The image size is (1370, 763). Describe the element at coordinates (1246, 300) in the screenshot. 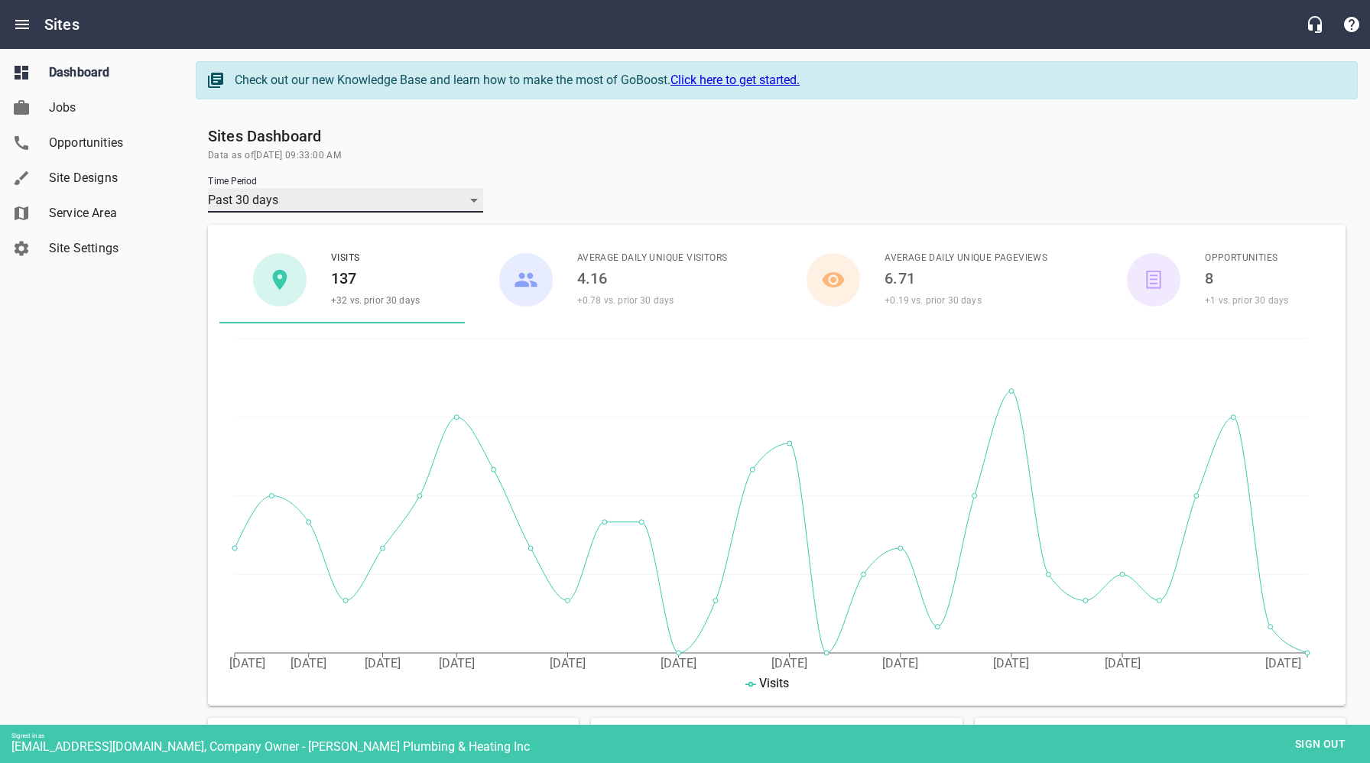

I see `span: +1 vs. prior 30 days` at that location.